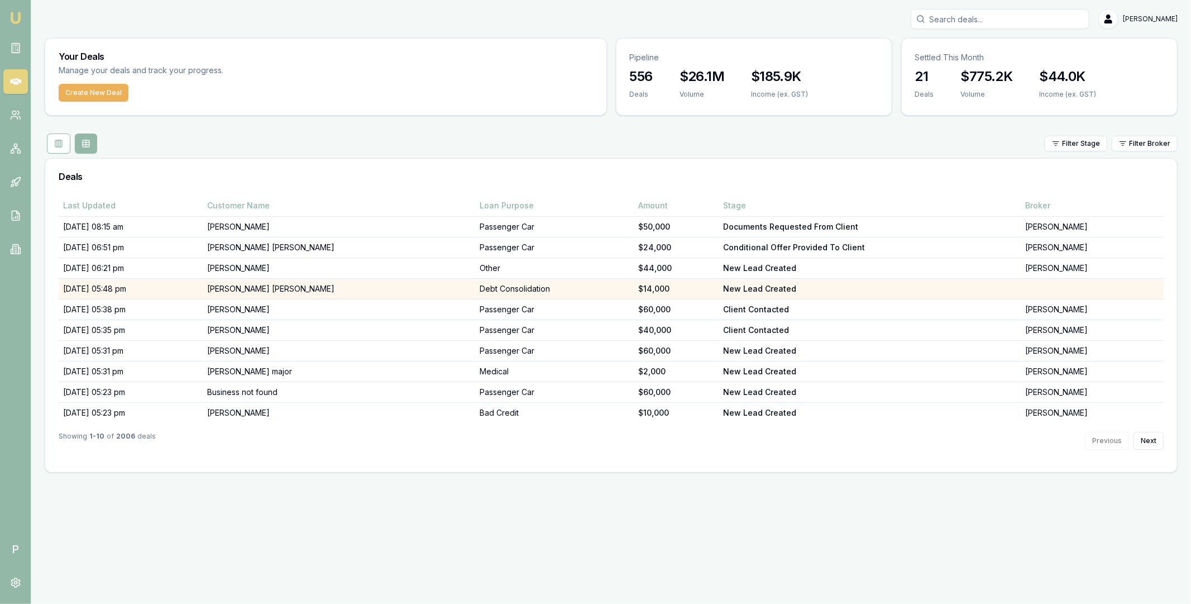  I want to click on div: $2,000, so click(677, 371).